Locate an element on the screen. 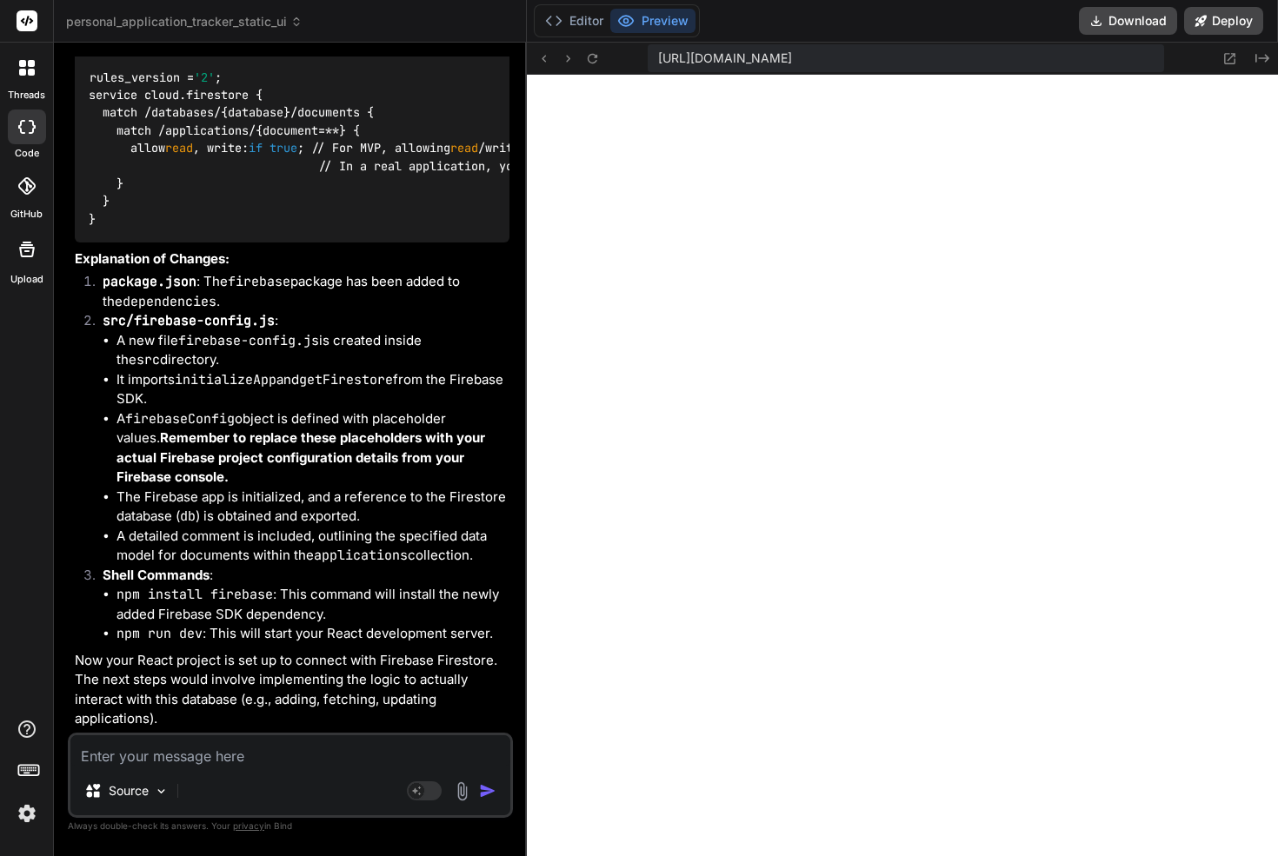  code: dependencies is located at coordinates (170, 302).